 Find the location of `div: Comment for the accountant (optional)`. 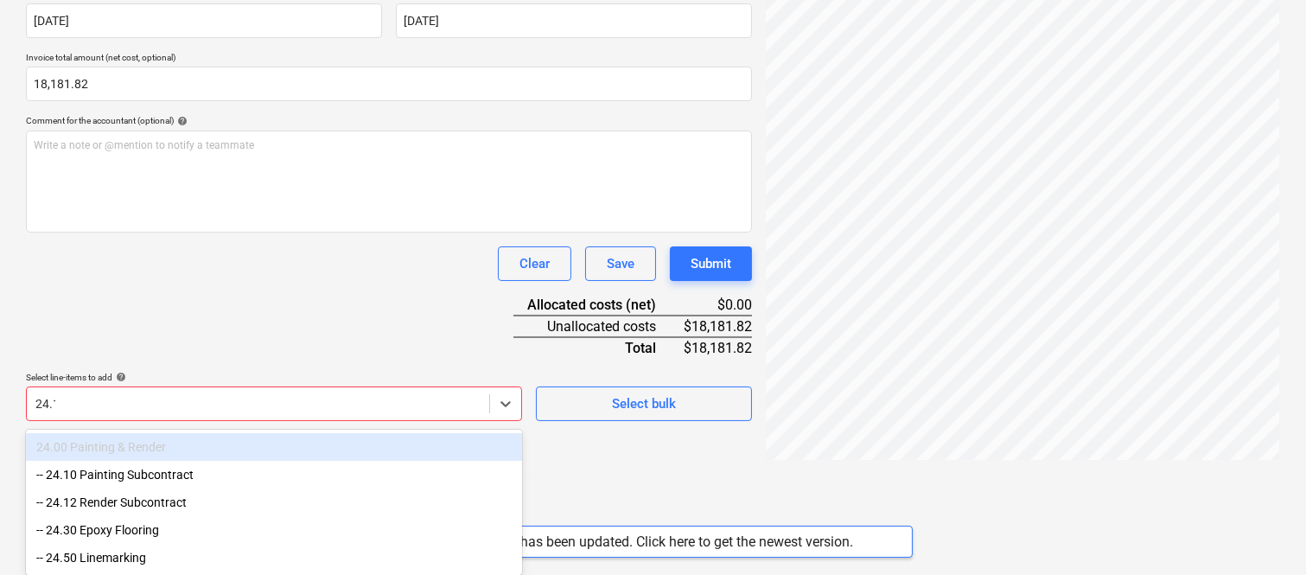

div: Comment for the accountant (optional) is located at coordinates (389, 120).